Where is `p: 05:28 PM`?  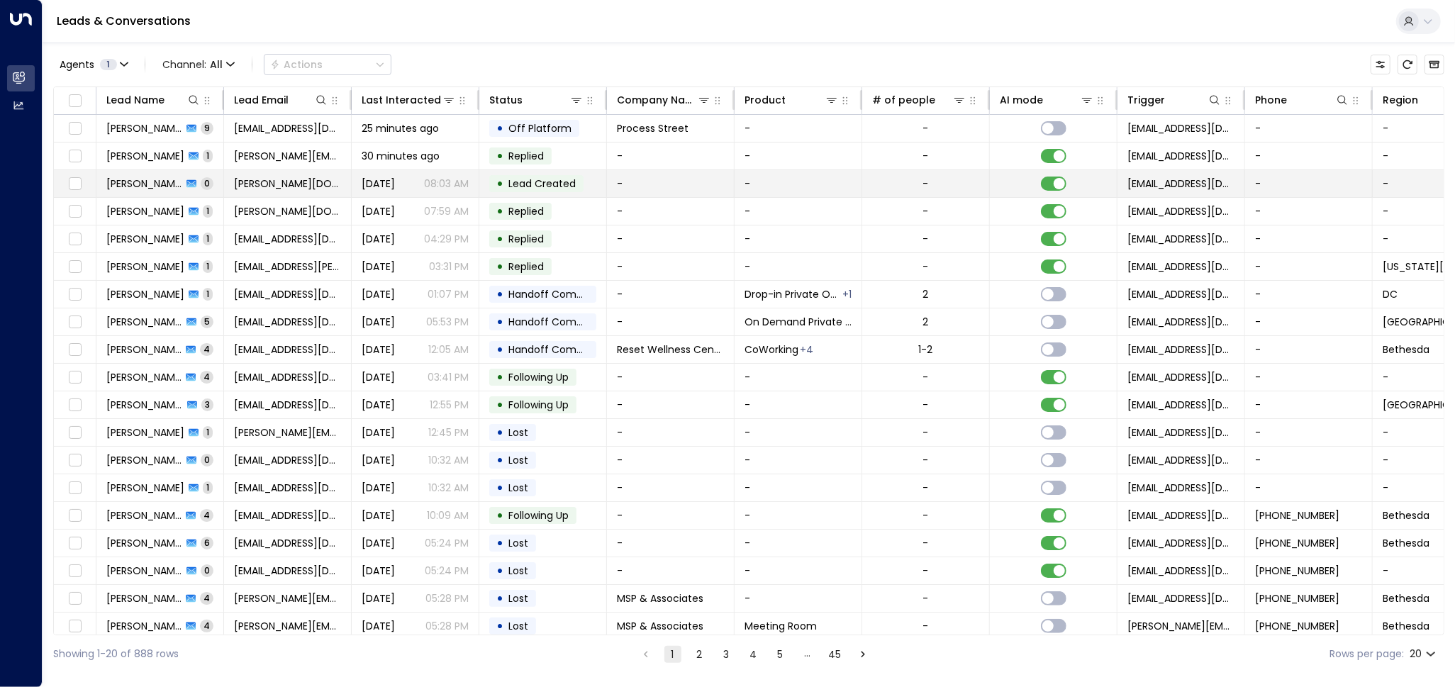 p: 05:28 PM is located at coordinates (447, 599).